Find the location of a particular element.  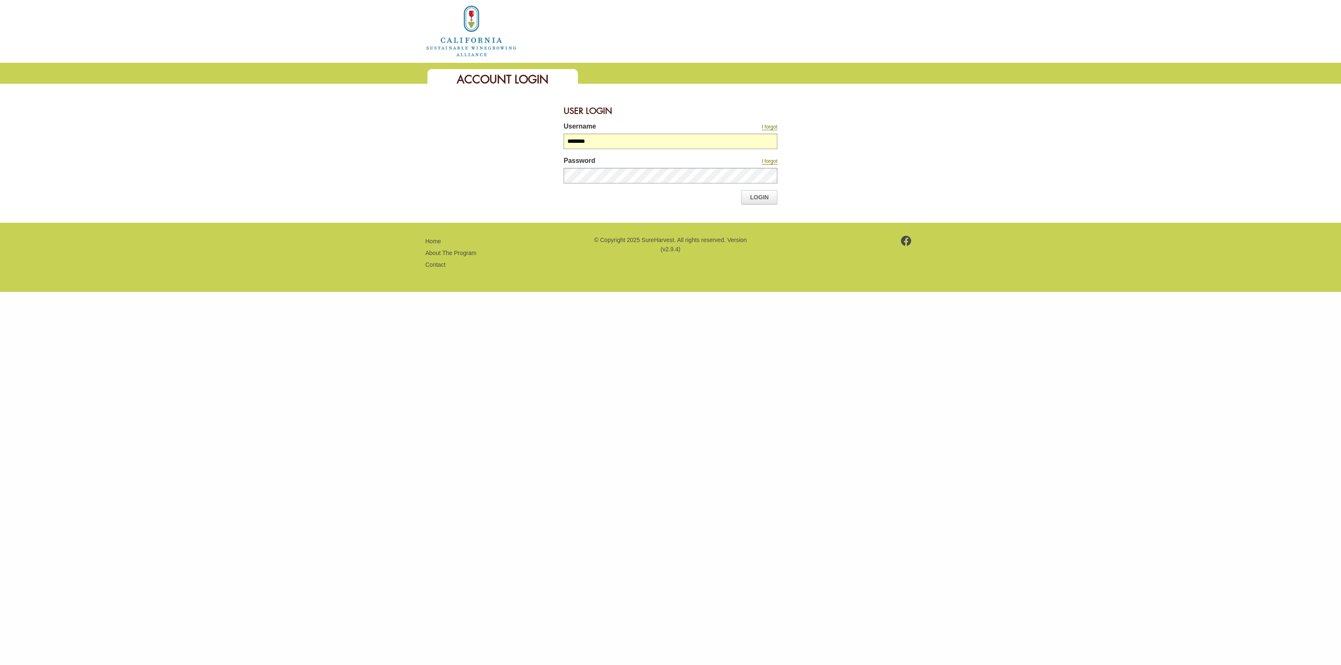

img: logo_cswa2x.png is located at coordinates (471, 31).